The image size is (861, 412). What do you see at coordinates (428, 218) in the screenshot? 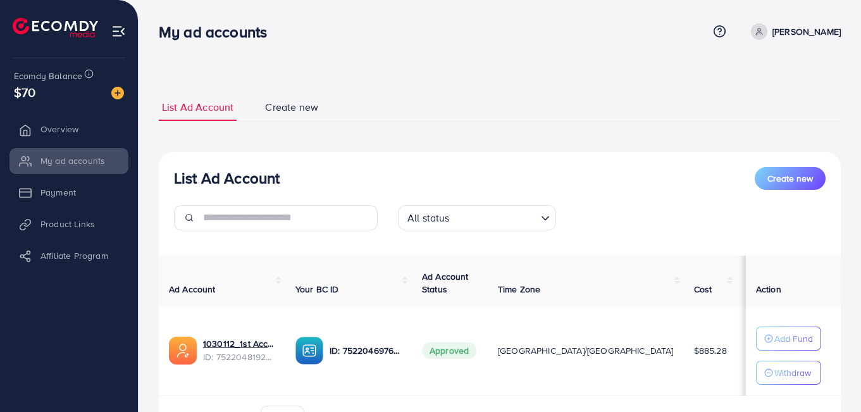
I see `span: All status` at bounding box center [428, 218].